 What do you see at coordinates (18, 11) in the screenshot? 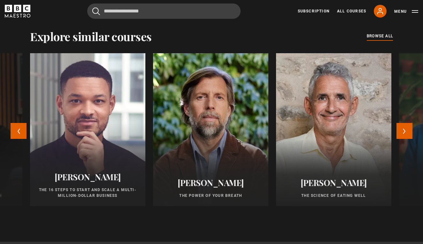
I see `a: BBC Maestro` at bounding box center [18, 11].